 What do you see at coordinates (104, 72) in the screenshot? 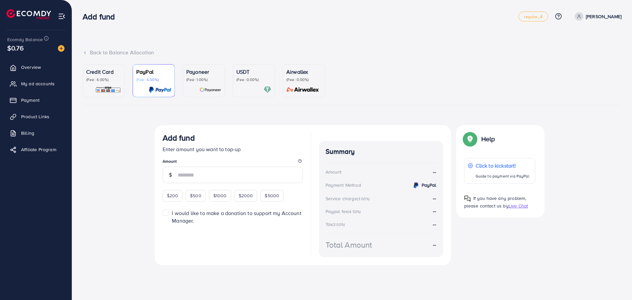
I see `p: Credit Card` at bounding box center [104, 72].